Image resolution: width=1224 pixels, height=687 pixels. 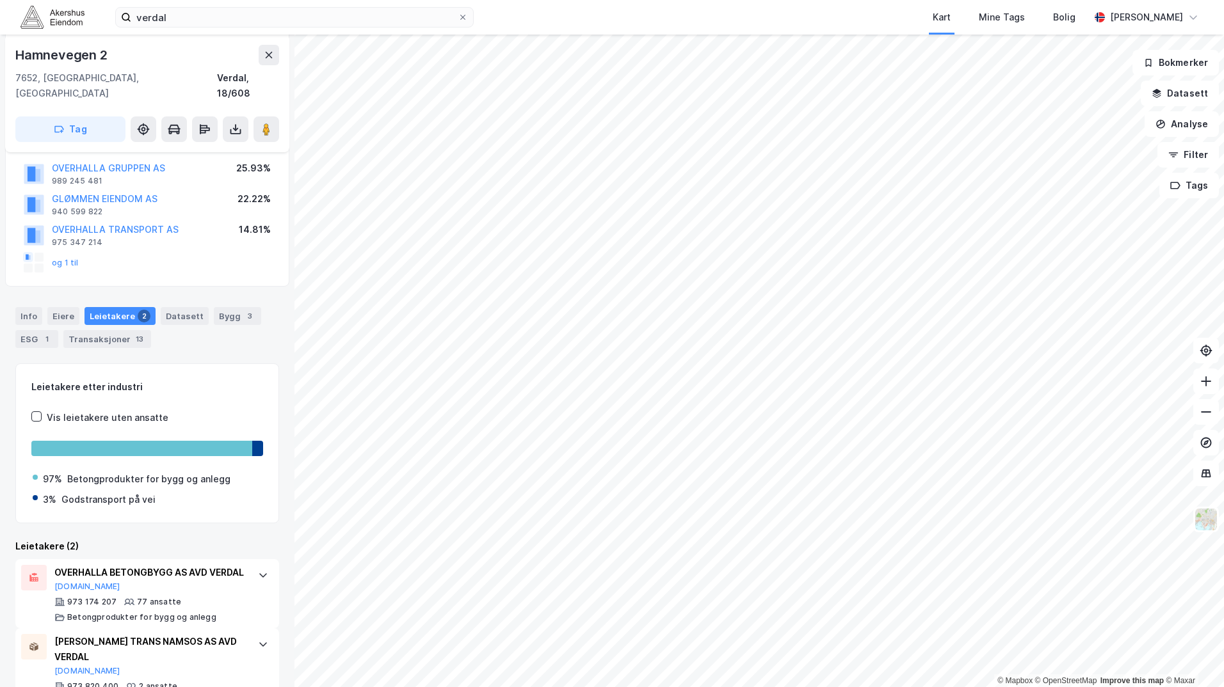 What do you see at coordinates (77, 181) in the screenshot?
I see `div: 989 245 481` at bounding box center [77, 181].